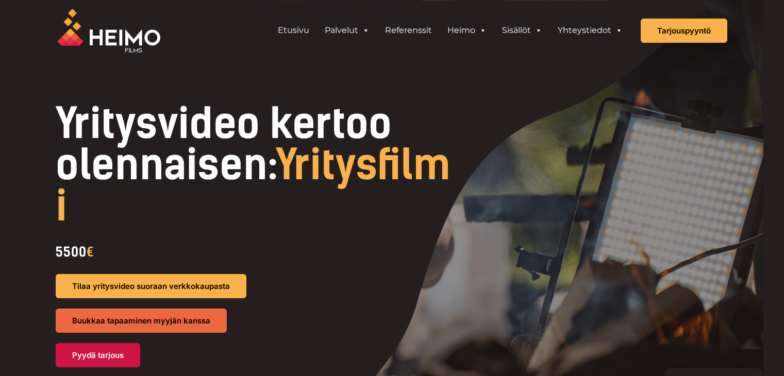  What do you see at coordinates (347, 30) in the screenshot?
I see `a: Palvelut` at bounding box center [347, 30].